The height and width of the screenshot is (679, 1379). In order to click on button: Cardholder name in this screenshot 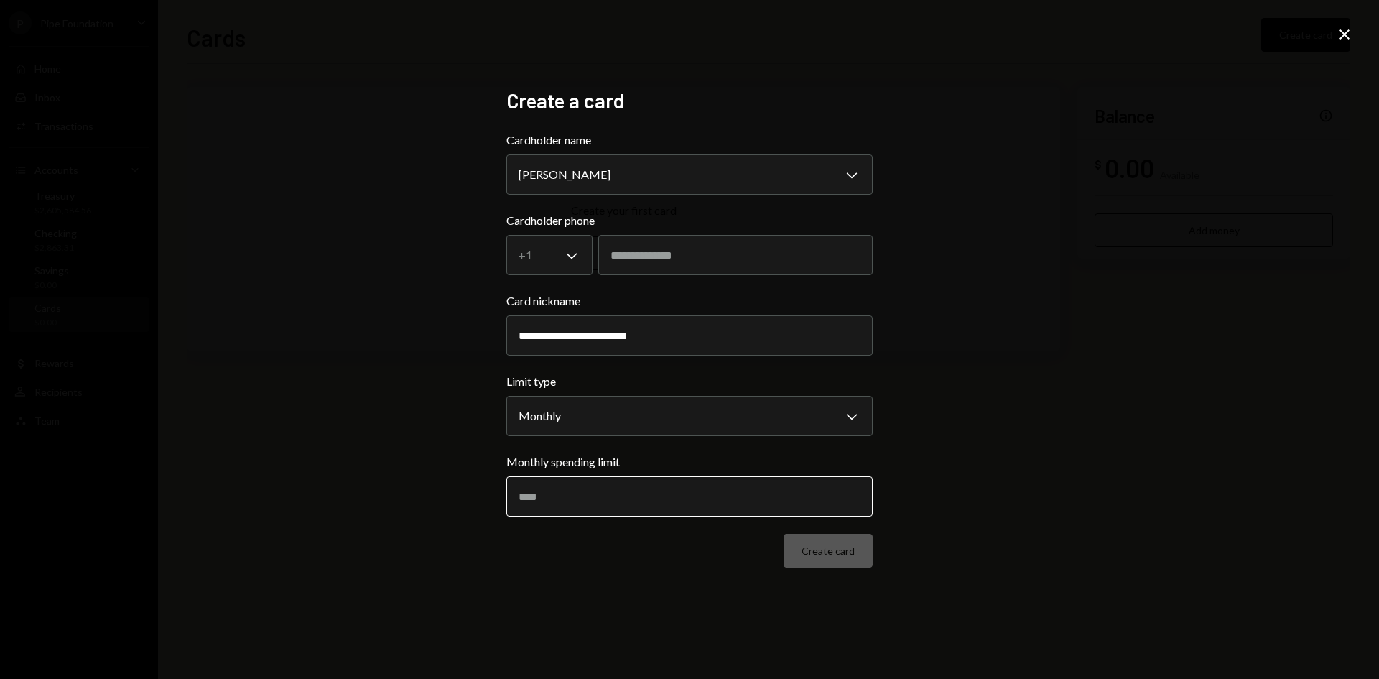, I will do `click(689, 175)`.